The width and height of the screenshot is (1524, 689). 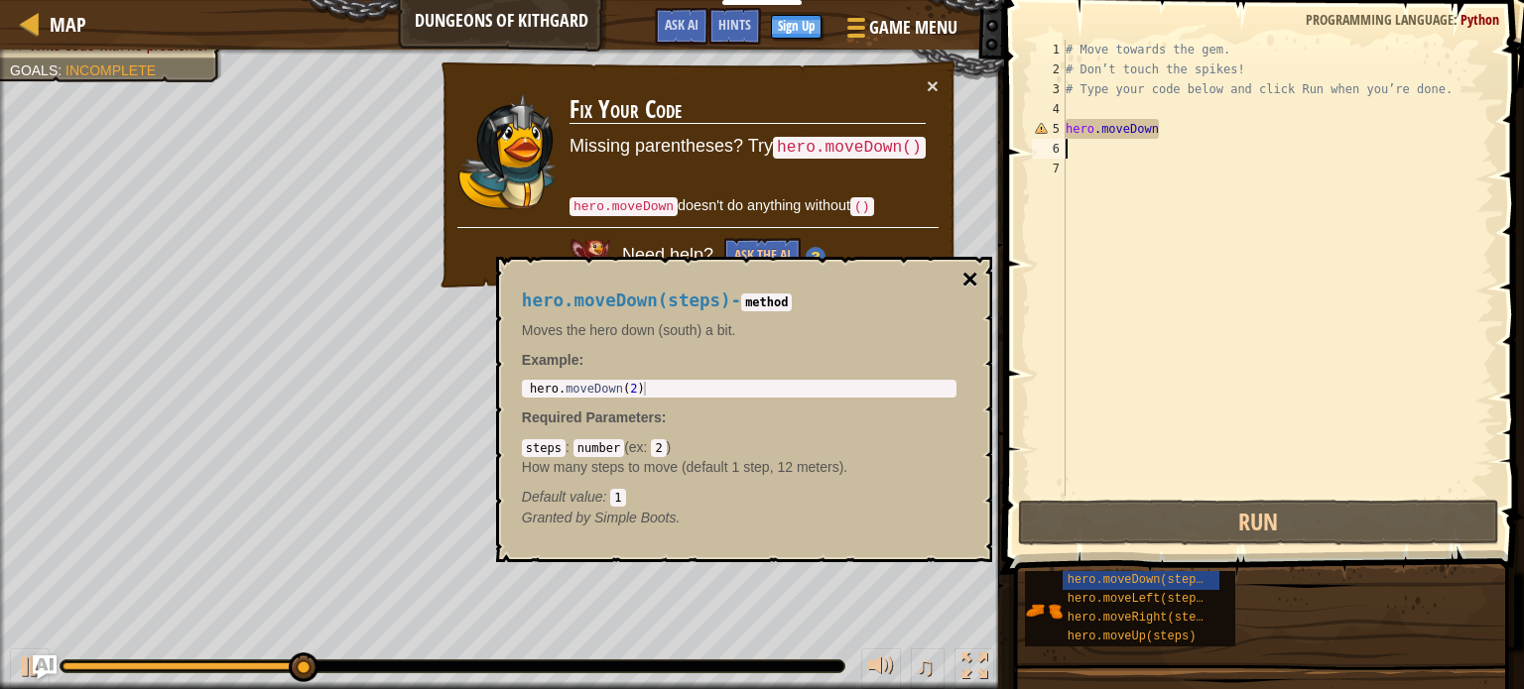 I want to click on img: duck_usara.png, so click(x=508, y=152).